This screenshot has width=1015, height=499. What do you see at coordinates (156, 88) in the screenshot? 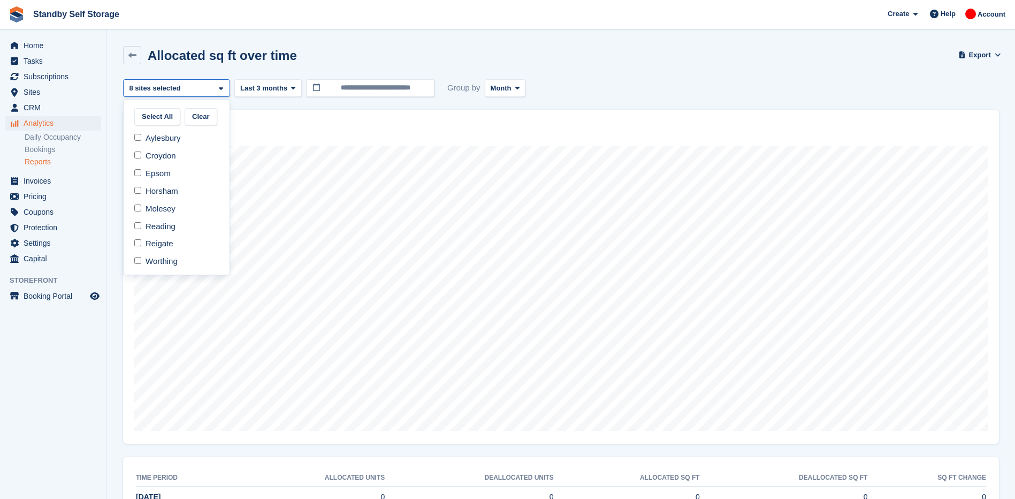
I see `div: 8 sites selected` at bounding box center [156, 88].